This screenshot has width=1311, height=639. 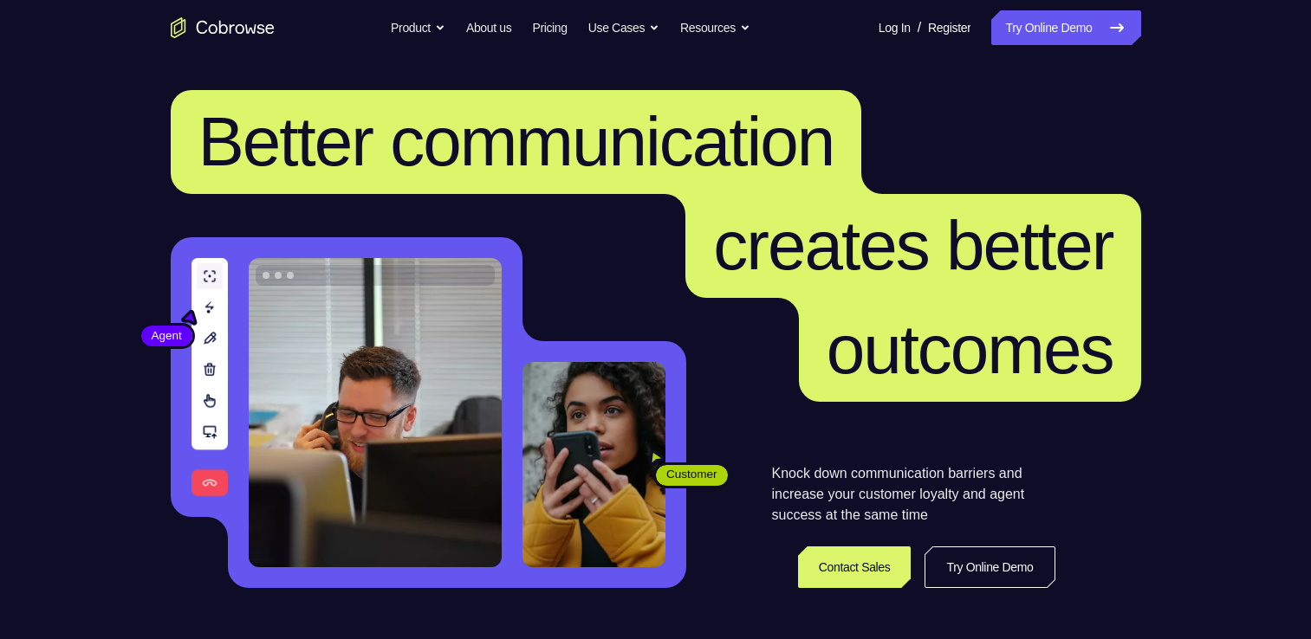 I want to click on img: A customer support agent talking on the phone, so click(x=375, y=412).